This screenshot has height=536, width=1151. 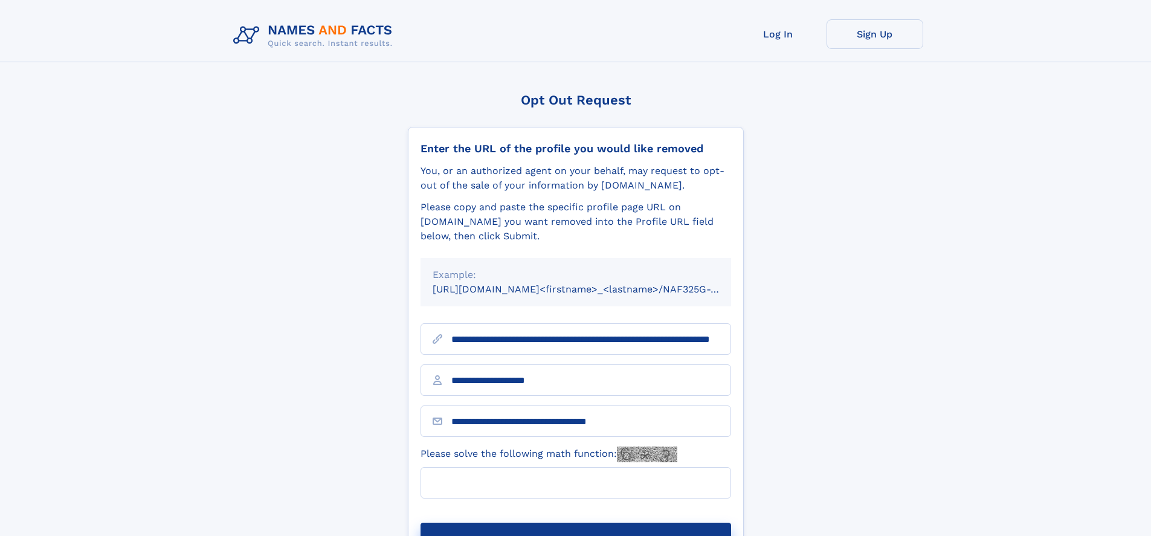 What do you see at coordinates (315, 36) in the screenshot?
I see `img: Logo Names and Facts` at bounding box center [315, 36].